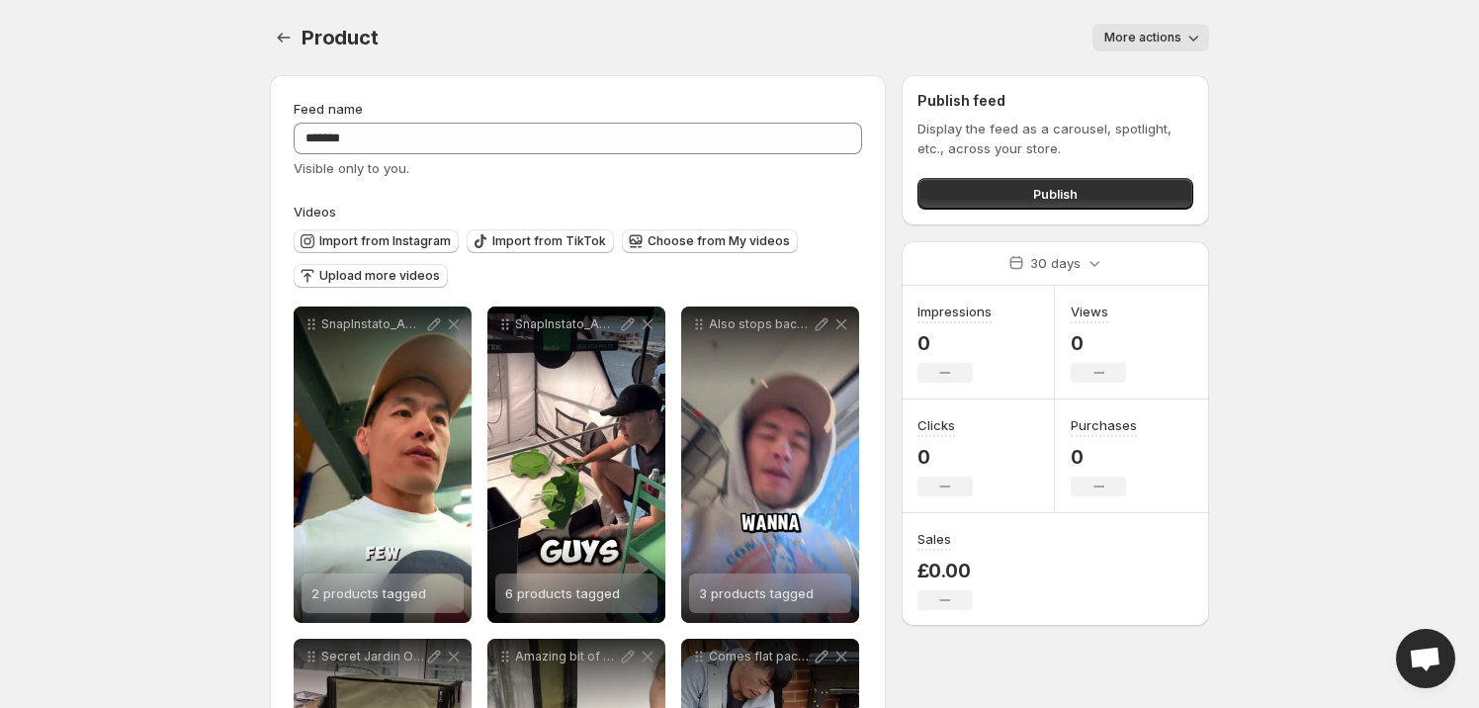 The image size is (1479, 708). I want to click on span: 2 products tagged, so click(369, 593).